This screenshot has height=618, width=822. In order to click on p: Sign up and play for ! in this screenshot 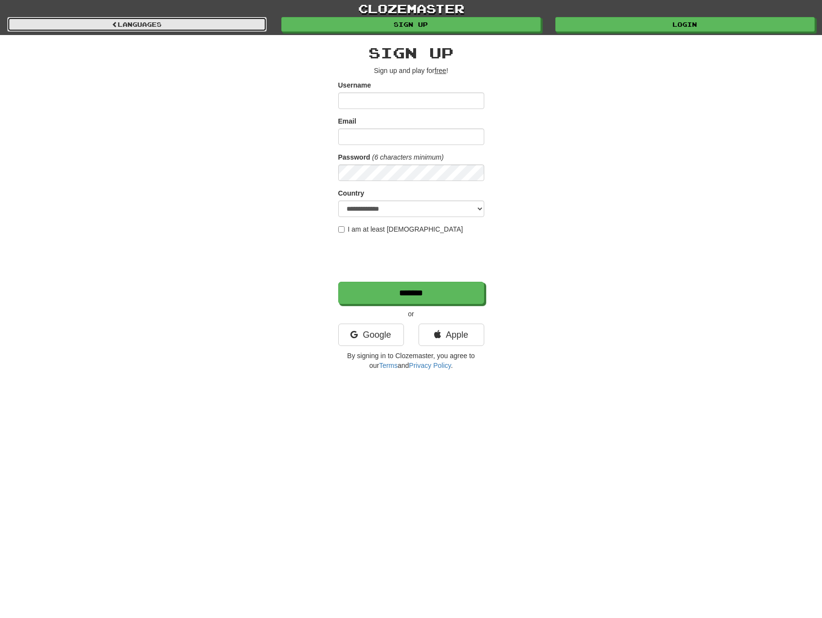, I will do `click(411, 71)`.